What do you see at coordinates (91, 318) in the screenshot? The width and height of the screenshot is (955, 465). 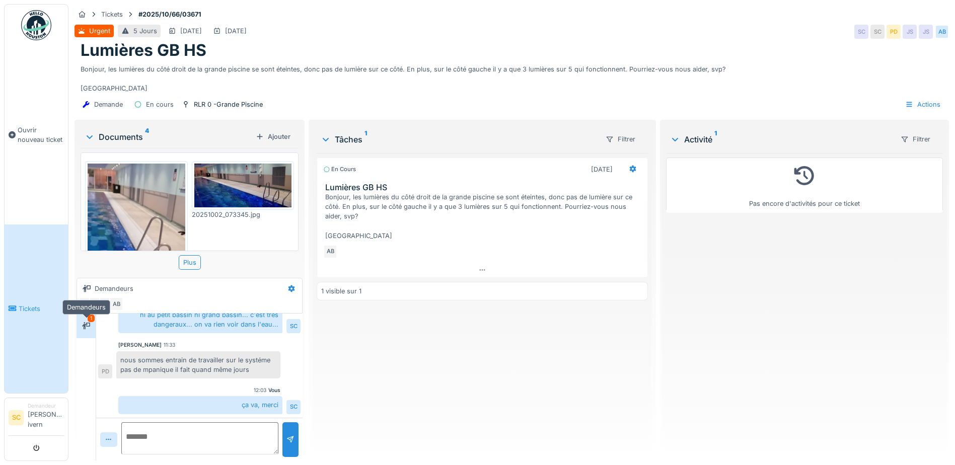 I see `div: 1` at bounding box center [91, 318].